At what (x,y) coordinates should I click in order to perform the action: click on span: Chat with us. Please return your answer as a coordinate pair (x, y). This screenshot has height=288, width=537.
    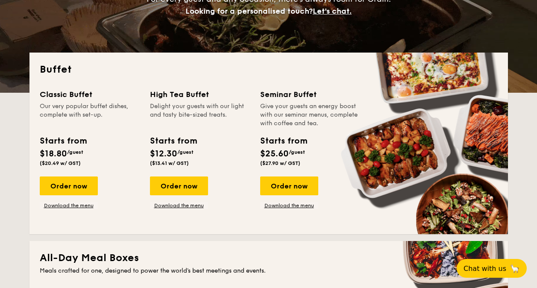
    Looking at the image, I should click on (485, 268).